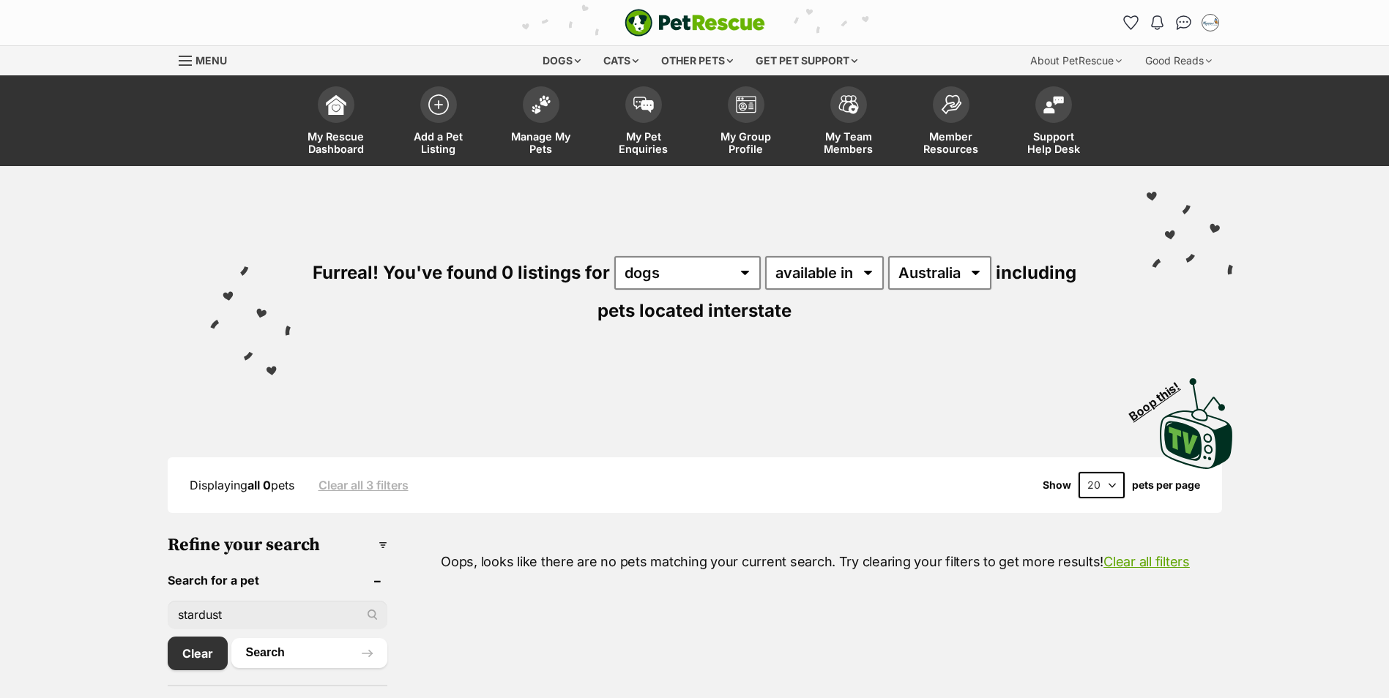  Describe the element at coordinates (1210, 23) in the screenshot. I see `button: My account` at that location.